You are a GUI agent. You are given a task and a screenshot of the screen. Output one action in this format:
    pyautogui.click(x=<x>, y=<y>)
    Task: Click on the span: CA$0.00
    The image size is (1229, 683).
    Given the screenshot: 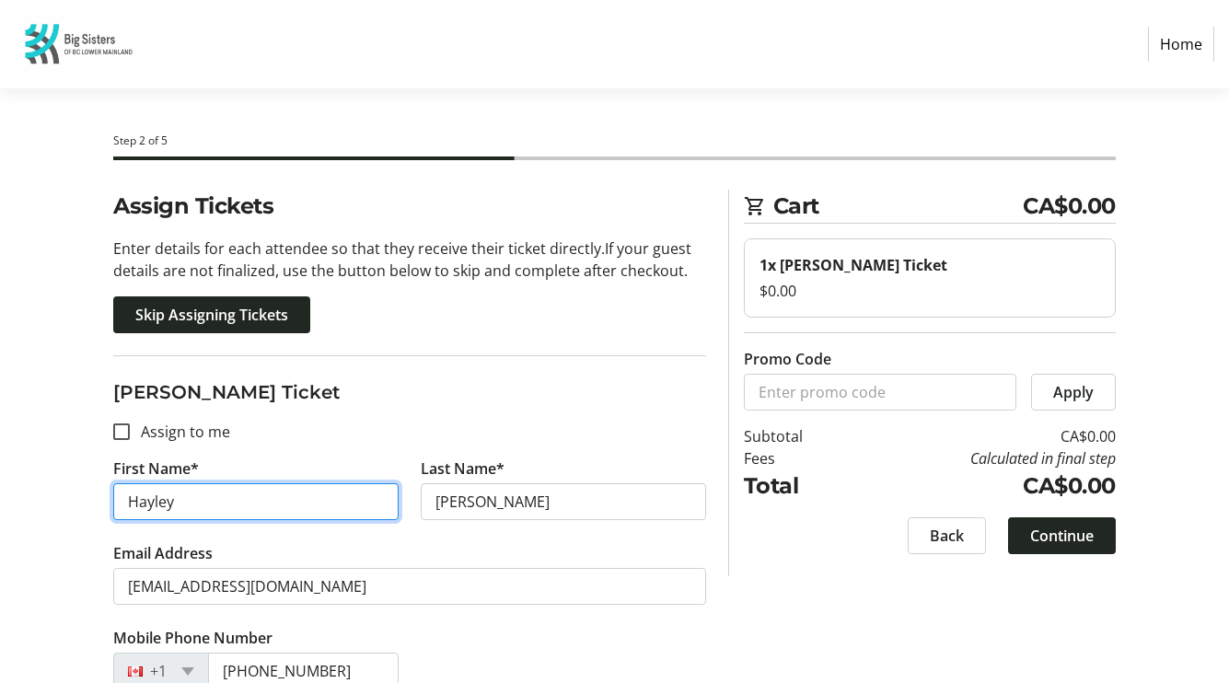 What is the action you would take?
    pyautogui.click(x=1069, y=206)
    